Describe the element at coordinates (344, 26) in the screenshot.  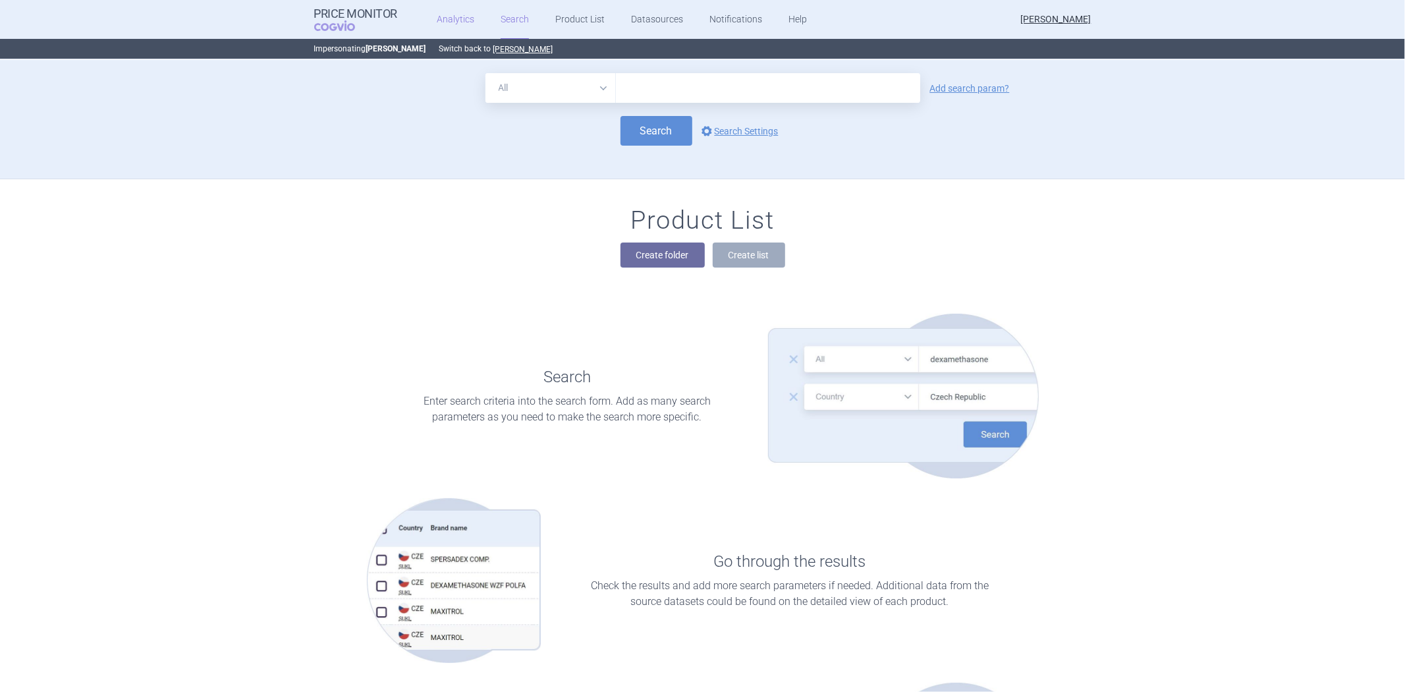
I see `span: COGVIO` at that location.